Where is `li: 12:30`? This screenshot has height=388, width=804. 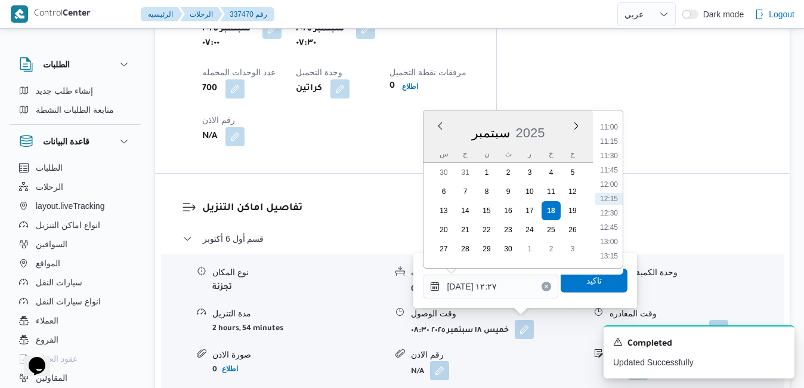
li: 12:30 is located at coordinates (609, 213).